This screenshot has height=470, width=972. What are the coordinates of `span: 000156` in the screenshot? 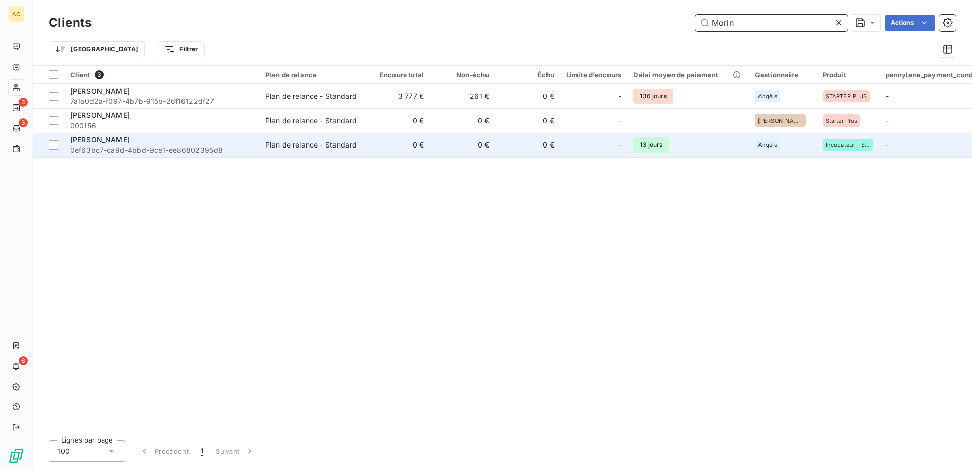 It's located at (162, 126).